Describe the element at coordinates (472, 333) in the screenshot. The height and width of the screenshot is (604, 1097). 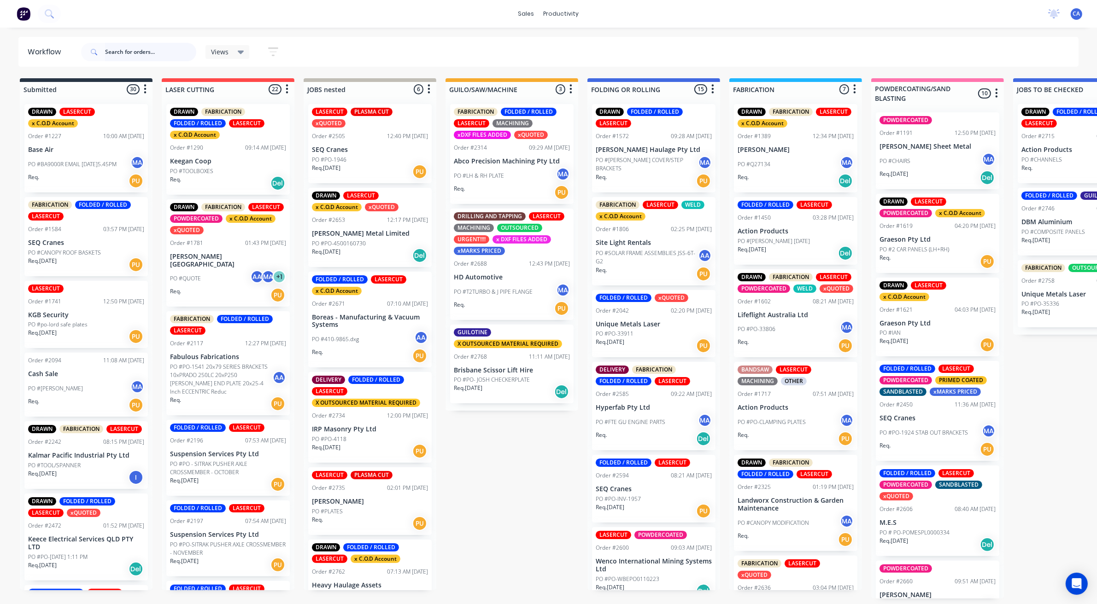
I see `div: GUILOTINE` at that location.